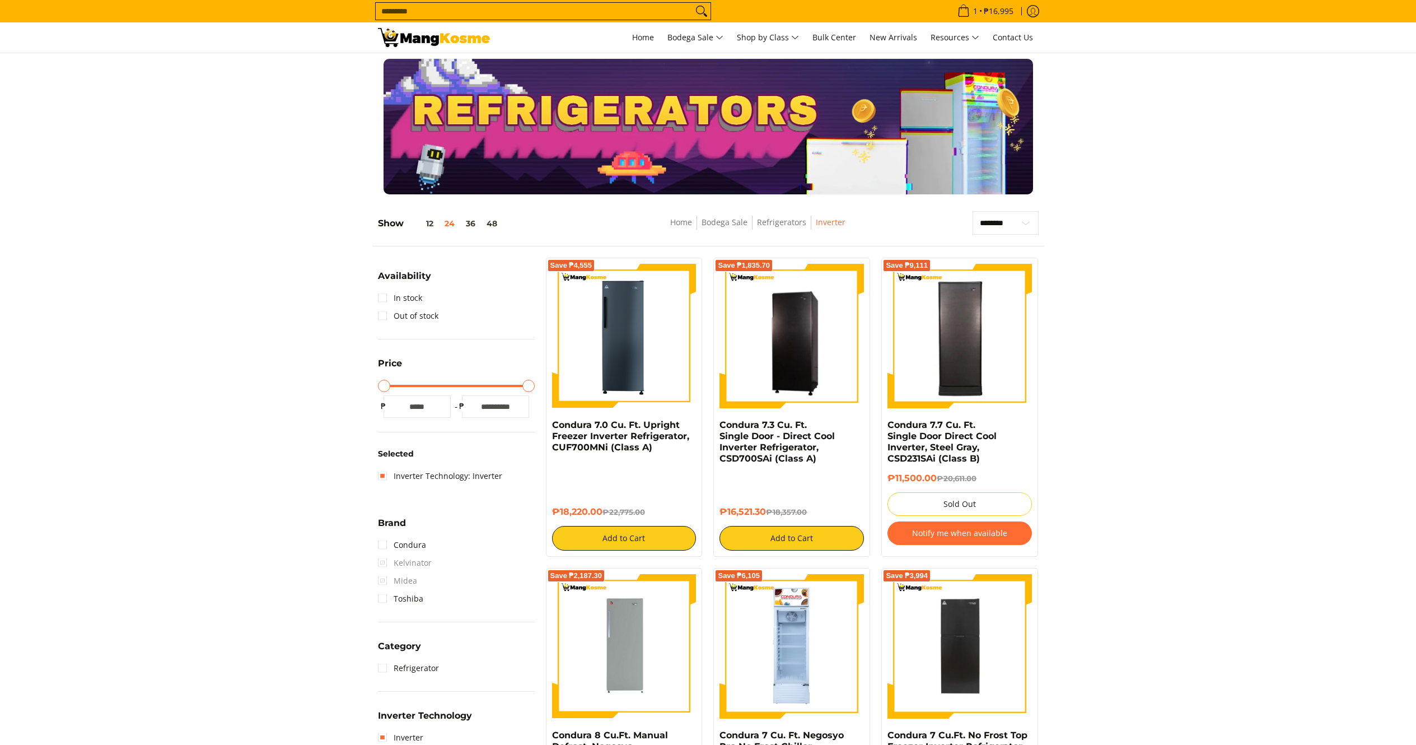  What do you see at coordinates (492, 223) in the screenshot?
I see `button: 48` at bounding box center [492, 223].